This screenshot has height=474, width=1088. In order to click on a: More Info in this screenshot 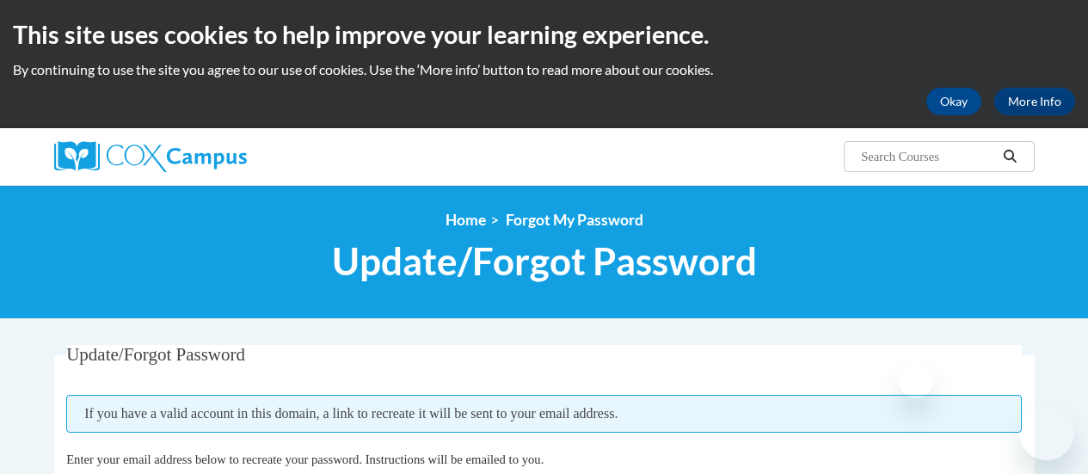, I will do `click(1035, 101)`.